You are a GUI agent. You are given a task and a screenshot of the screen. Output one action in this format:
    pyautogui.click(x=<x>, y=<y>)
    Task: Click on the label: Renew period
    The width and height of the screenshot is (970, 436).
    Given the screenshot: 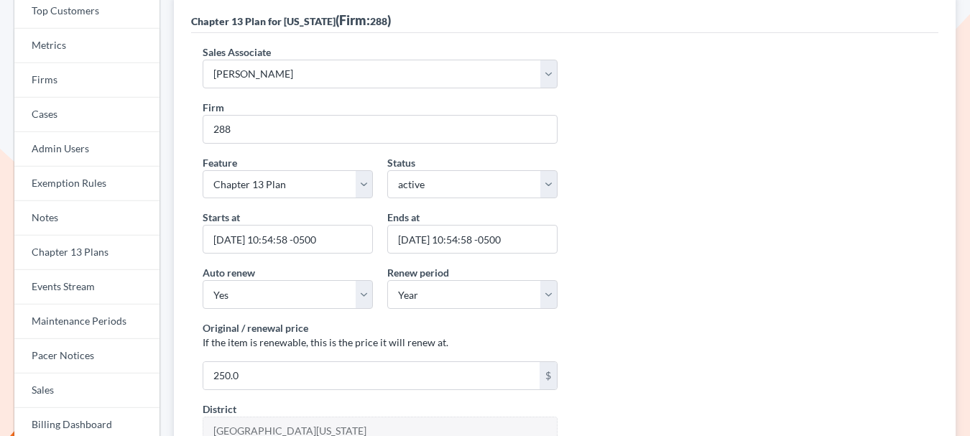 What is the action you would take?
    pyautogui.click(x=418, y=272)
    